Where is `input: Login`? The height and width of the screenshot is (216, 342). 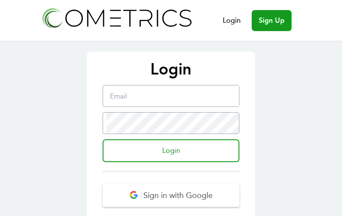 input: Login is located at coordinates (171, 151).